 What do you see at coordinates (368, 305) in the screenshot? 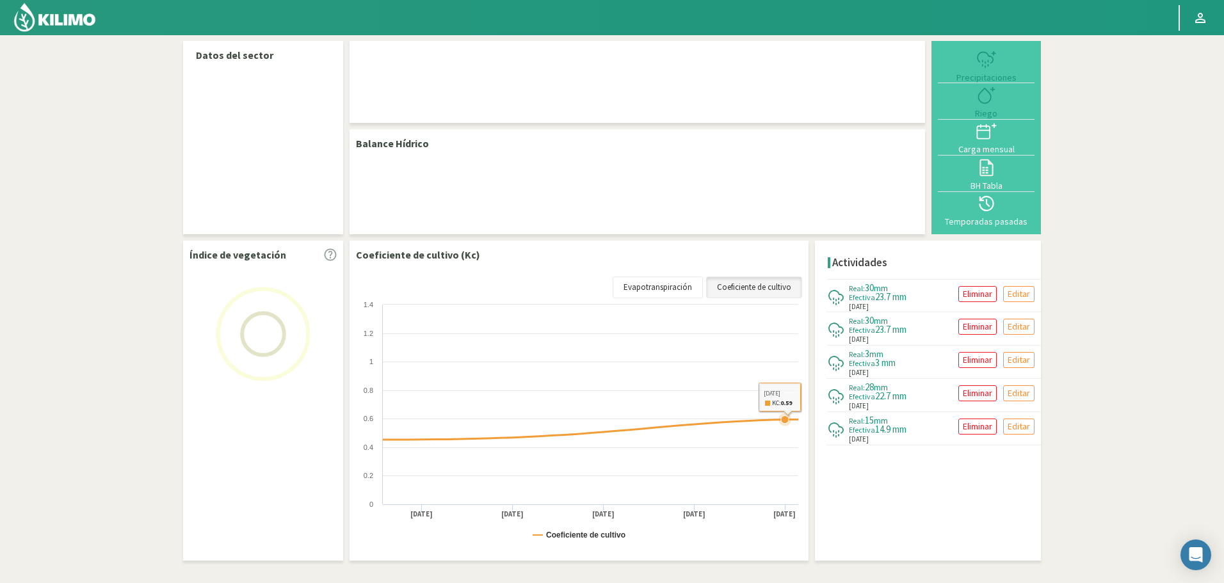
I see `text: 1.4` at bounding box center [368, 305].